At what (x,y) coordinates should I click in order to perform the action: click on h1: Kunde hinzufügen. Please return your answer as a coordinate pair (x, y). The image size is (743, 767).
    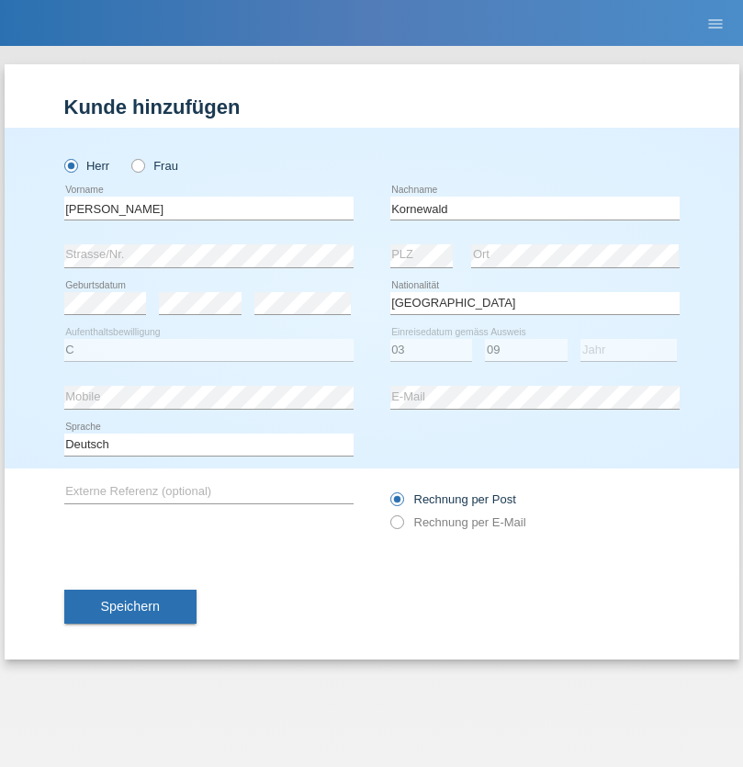
    Looking at the image, I should click on (372, 107).